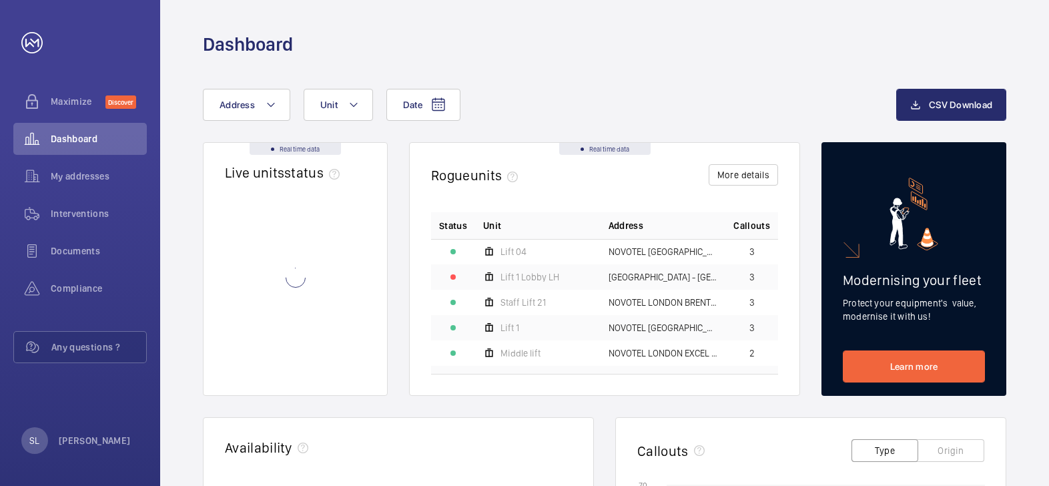  What do you see at coordinates (951, 105) in the screenshot?
I see `button: CSV Download` at bounding box center [951, 105].